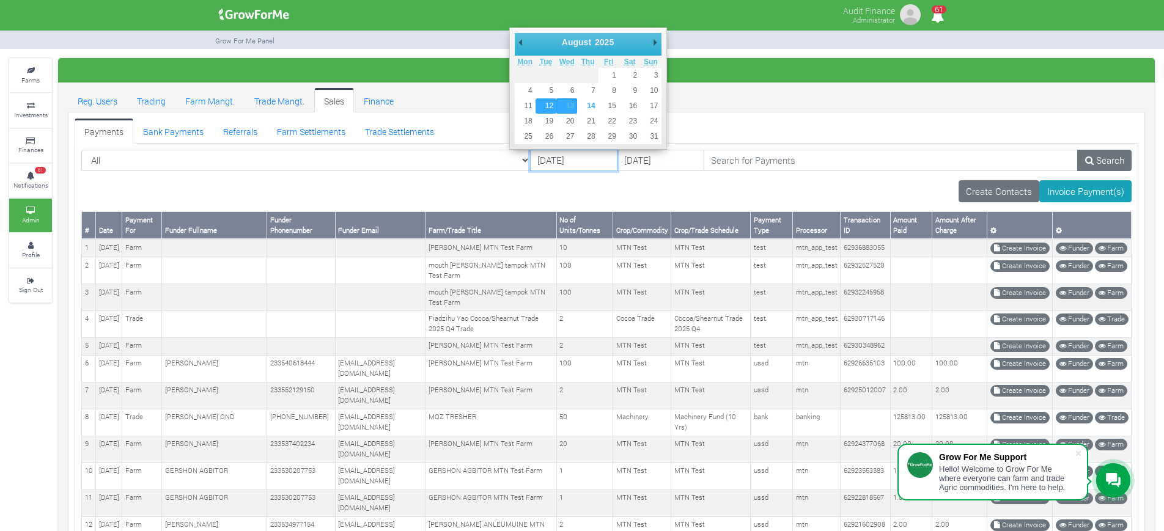 The width and height of the screenshot is (1164, 531). What do you see at coordinates (911, 369) in the screenshot?
I see `td: 100.00` at bounding box center [911, 369].